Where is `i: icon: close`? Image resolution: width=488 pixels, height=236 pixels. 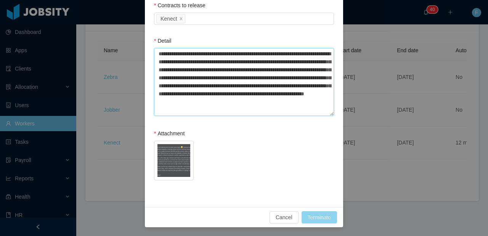 i: icon: close is located at coordinates (181, 19).